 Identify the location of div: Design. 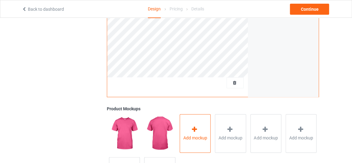
(154, 9).